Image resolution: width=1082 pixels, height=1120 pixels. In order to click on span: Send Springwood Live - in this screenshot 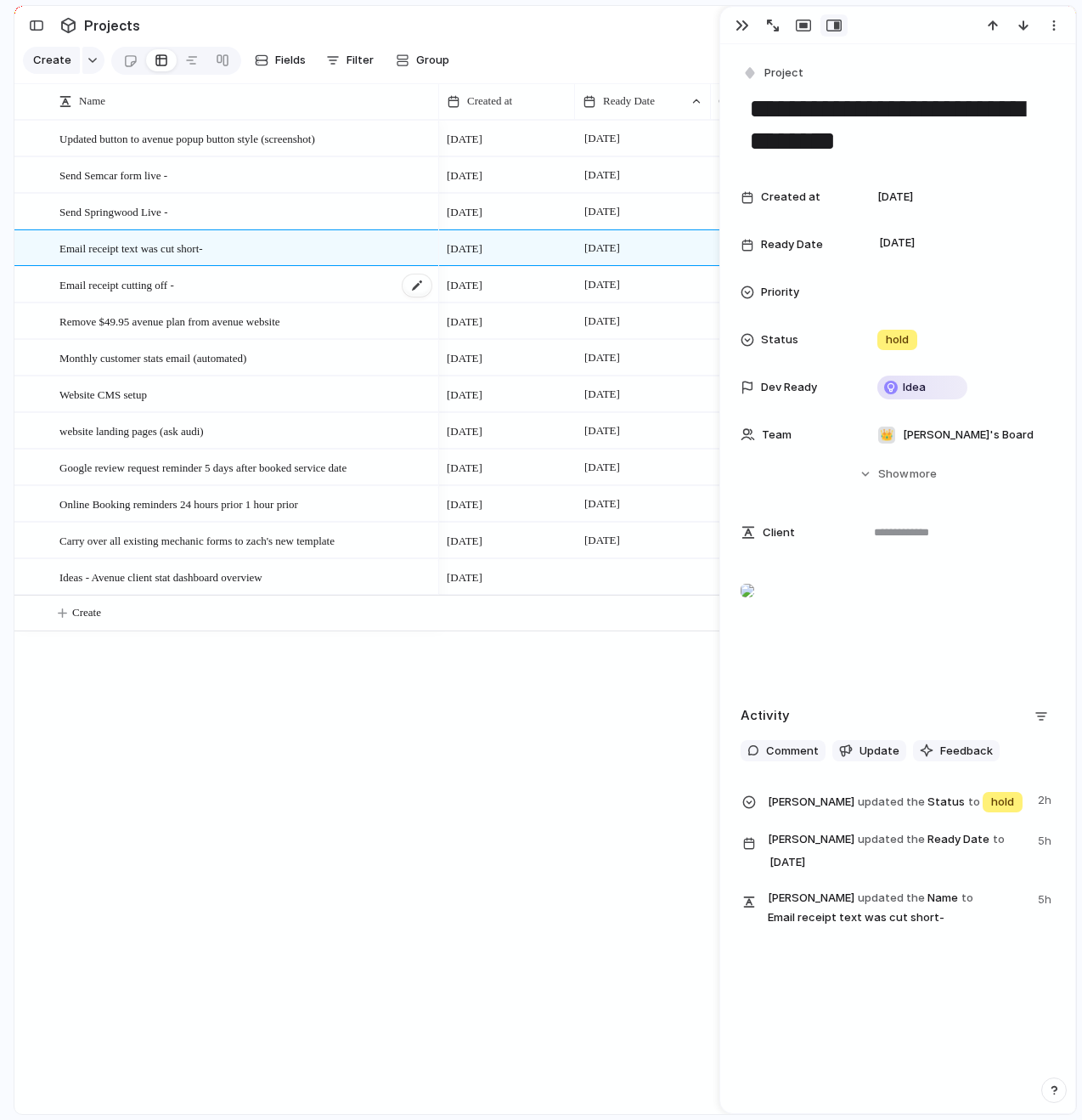, I will do `click(113, 210)`.